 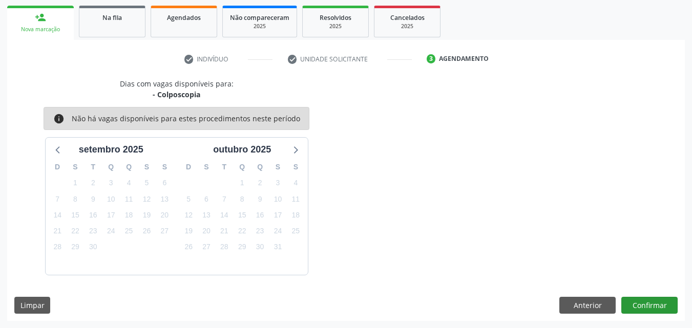 What do you see at coordinates (146, 215) in the screenshot?
I see `span: sexta-feira, 19 de setembro de 2025` at bounding box center [146, 215].